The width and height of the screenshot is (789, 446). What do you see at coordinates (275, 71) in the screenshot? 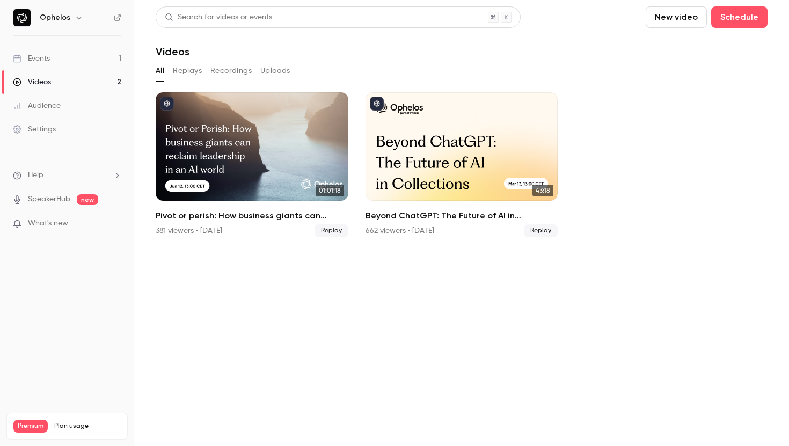
I see `button: Uploads` at bounding box center [275, 71].